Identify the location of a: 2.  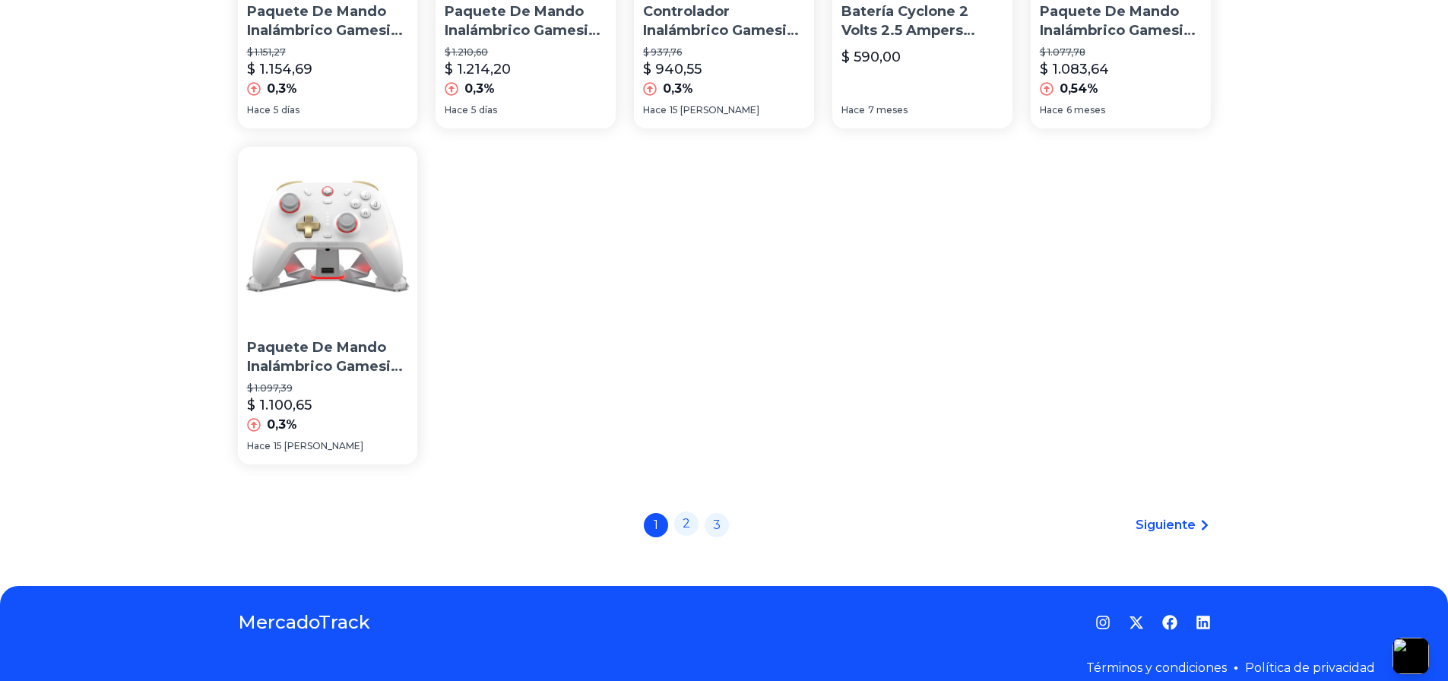
(686, 524).